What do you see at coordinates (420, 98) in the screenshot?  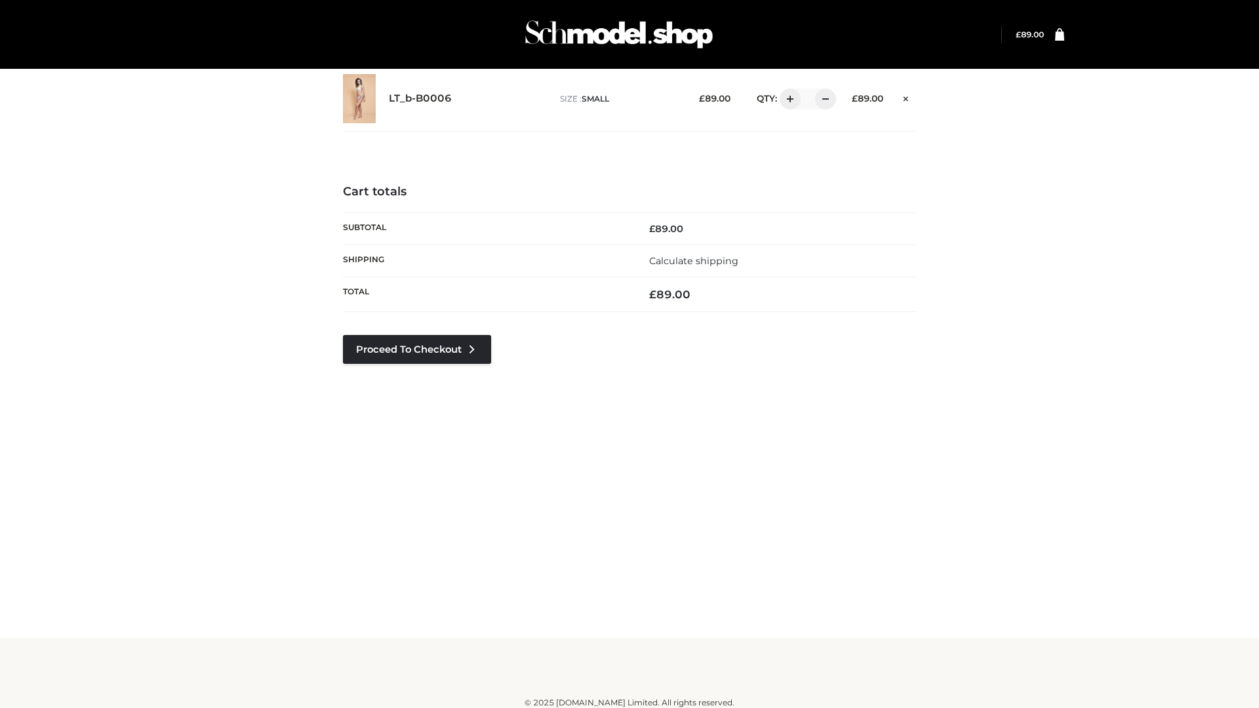 I see `a: LT_b-B0006` at bounding box center [420, 98].